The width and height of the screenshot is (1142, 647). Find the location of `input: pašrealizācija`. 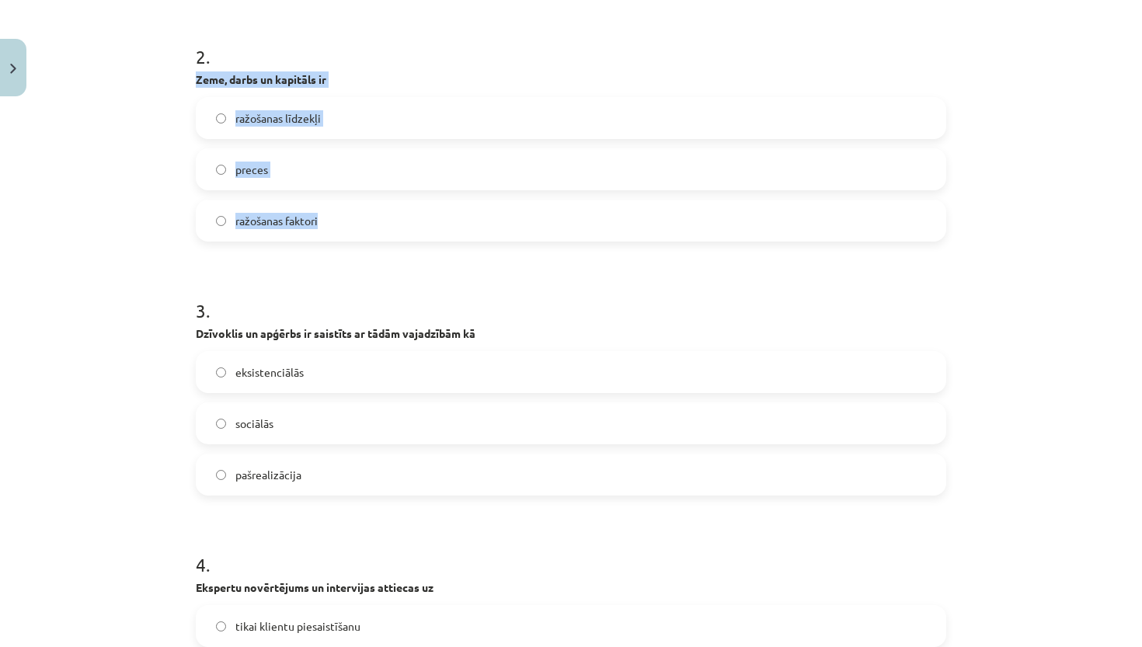

input: pašrealizācija is located at coordinates (221, 475).